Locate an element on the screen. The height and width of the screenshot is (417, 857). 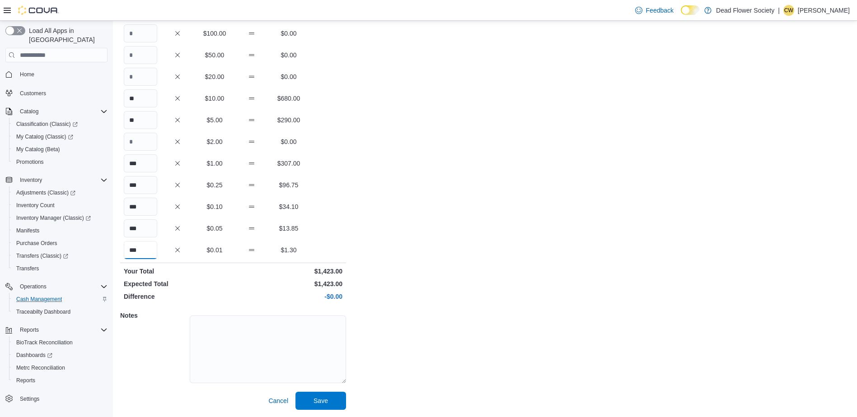
p: $307.00 is located at coordinates (289, 163).